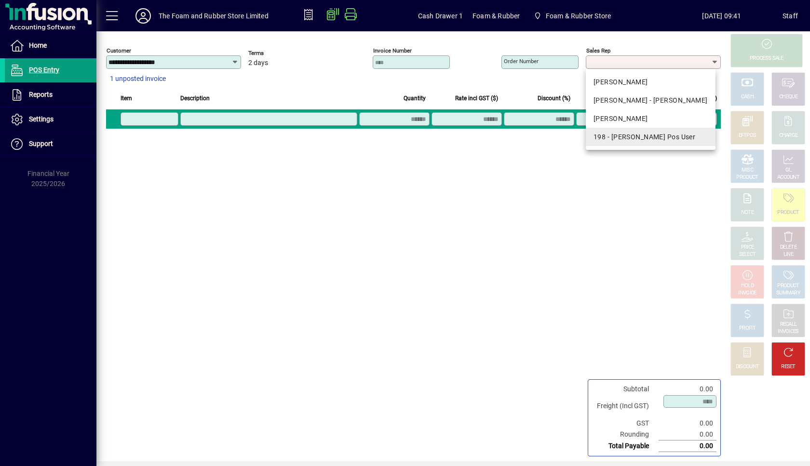  I want to click on div: RECALL, so click(788, 325).